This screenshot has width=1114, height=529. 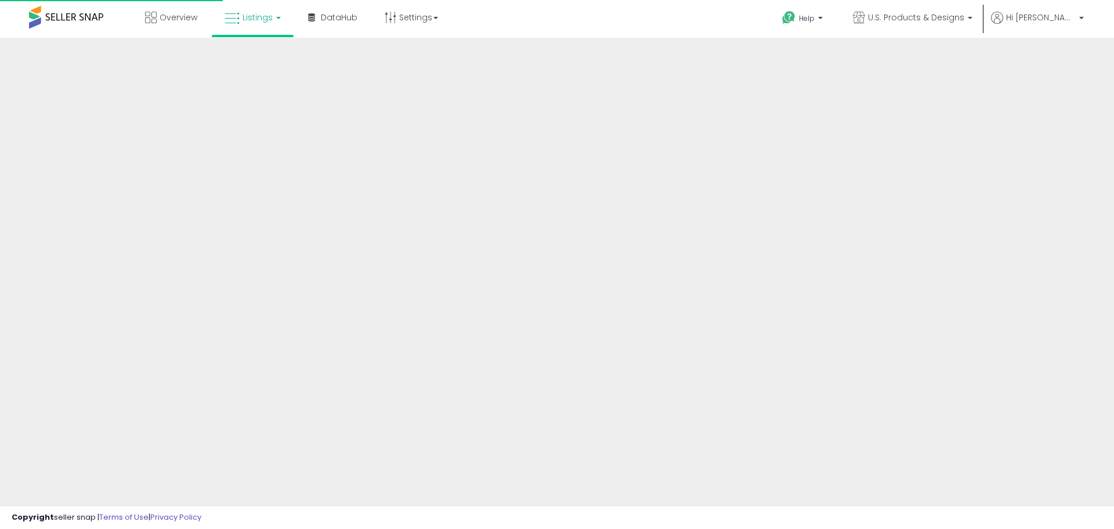 I want to click on span: DataHub, so click(x=339, y=17).